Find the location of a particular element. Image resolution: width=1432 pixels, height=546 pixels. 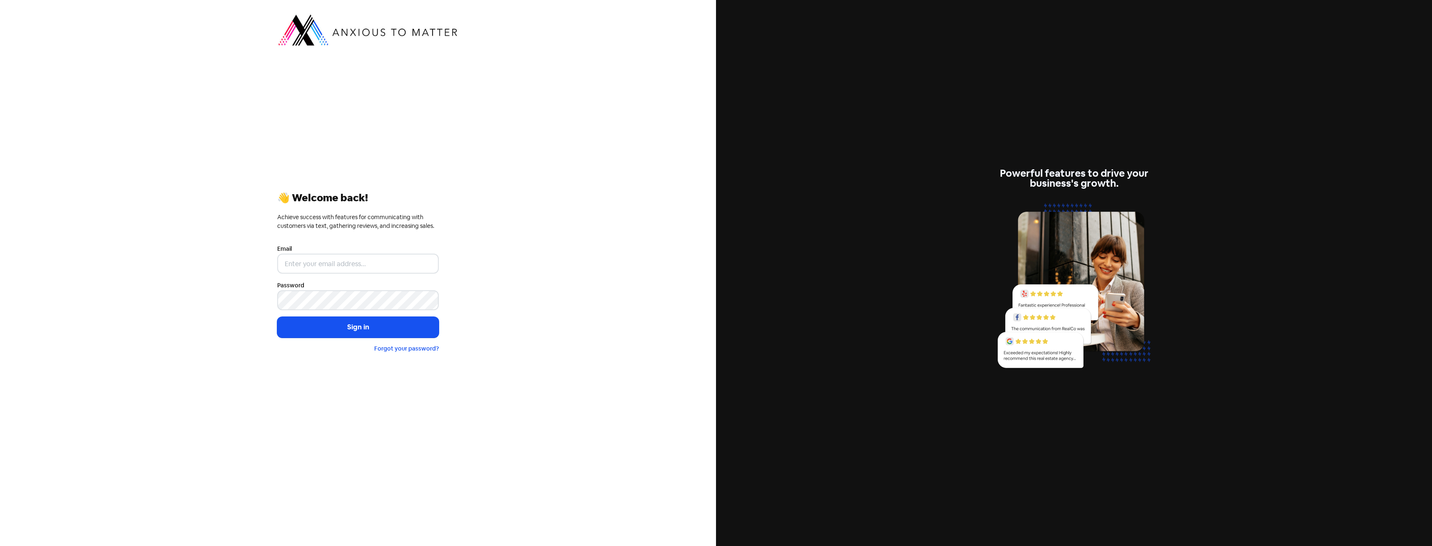

div: 👋 Welcome back! is located at coordinates (358, 198).